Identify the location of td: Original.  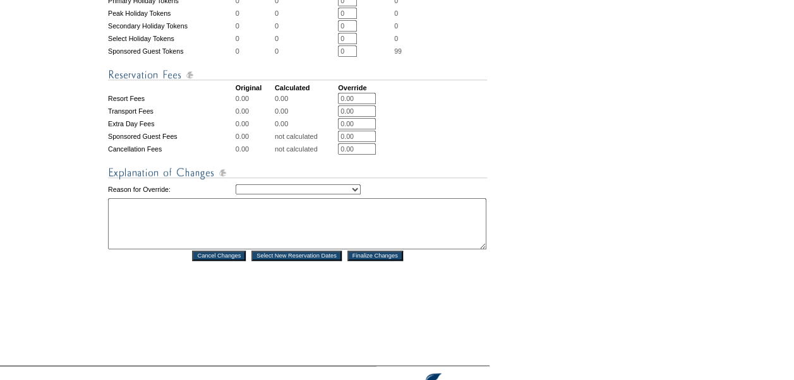
(255, 88).